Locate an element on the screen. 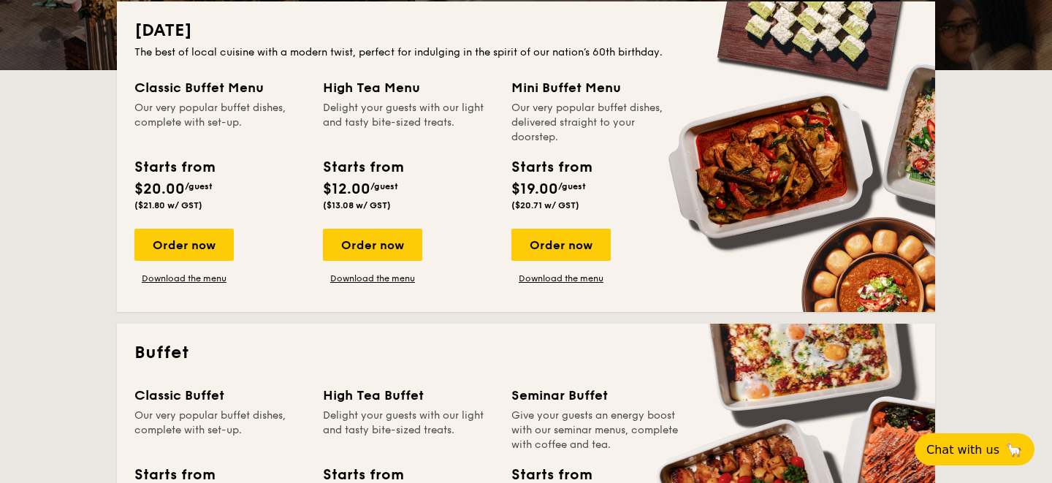  div: Classic Buffet is located at coordinates (220, 395).